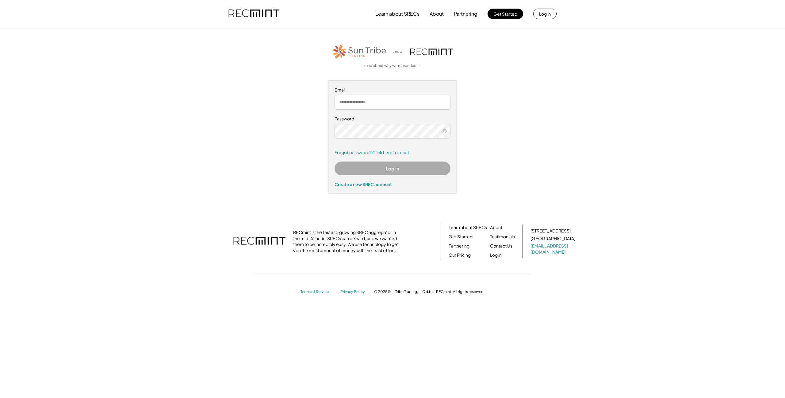 The width and height of the screenshot is (785, 398). I want to click on a: read about why we rebranded →, so click(393, 66).